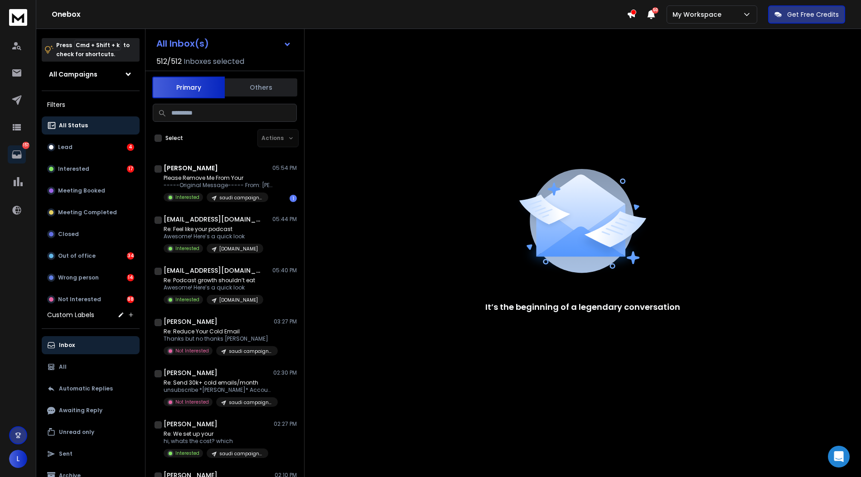 Image resolution: width=861 pixels, height=477 pixels. Describe the element at coordinates (91, 410) in the screenshot. I see `button: Awaiting Reply` at that location.